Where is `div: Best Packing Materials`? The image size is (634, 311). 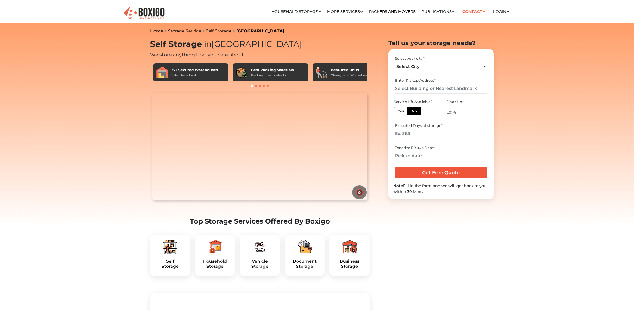 div: Best Packing Materials is located at coordinates (272, 70).